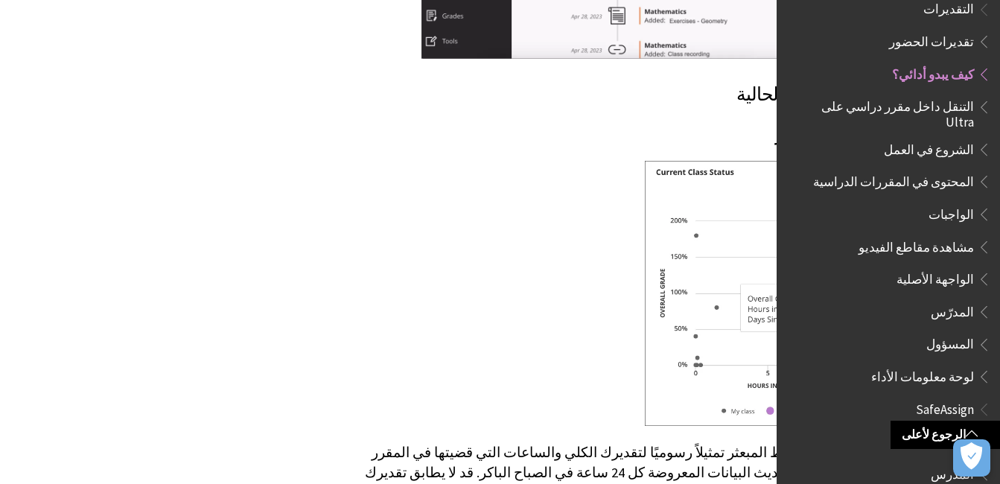  What do you see at coordinates (929, 147) in the screenshot?
I see `span: الشروع في العمل` at bounding box center [929, 147].